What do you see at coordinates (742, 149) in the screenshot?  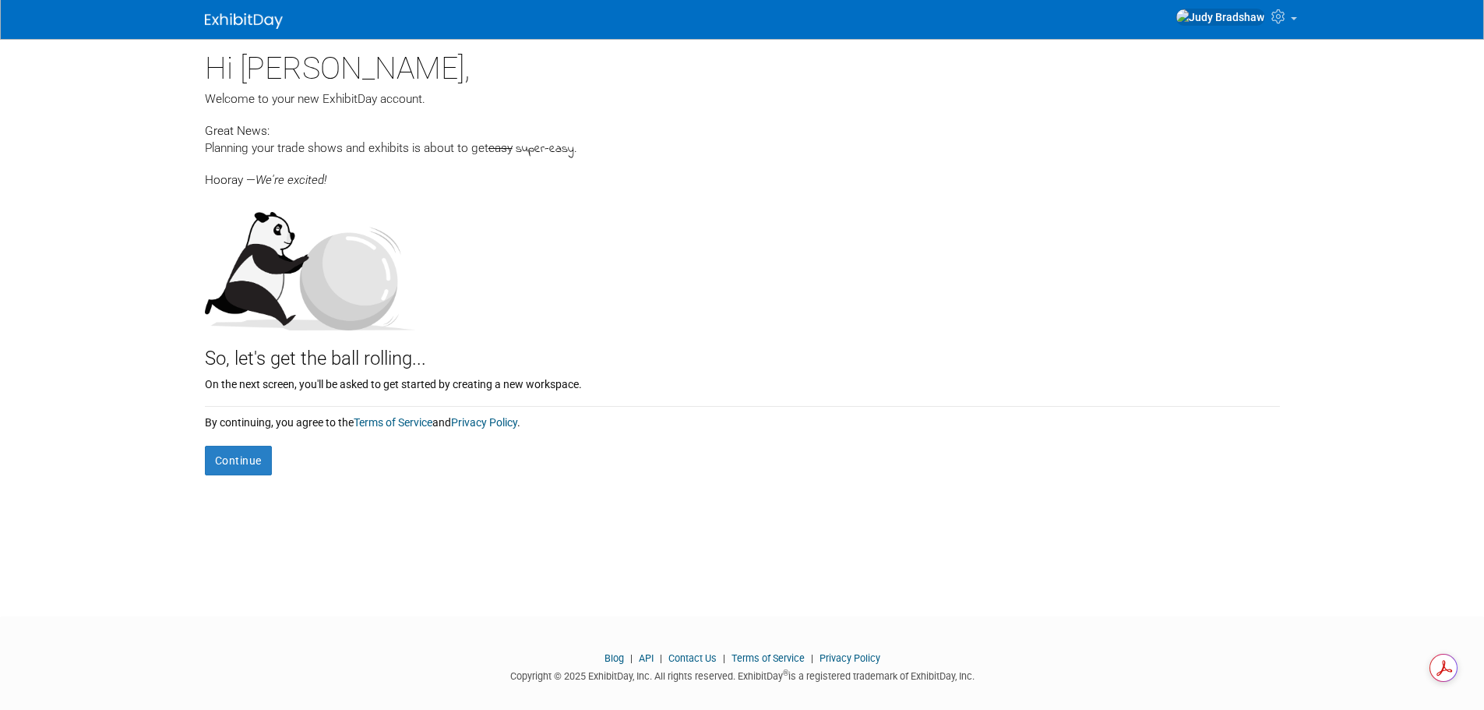 I see `div: Planning your trade shows and exhibits is about to get .` at bounding box center [742, 149].